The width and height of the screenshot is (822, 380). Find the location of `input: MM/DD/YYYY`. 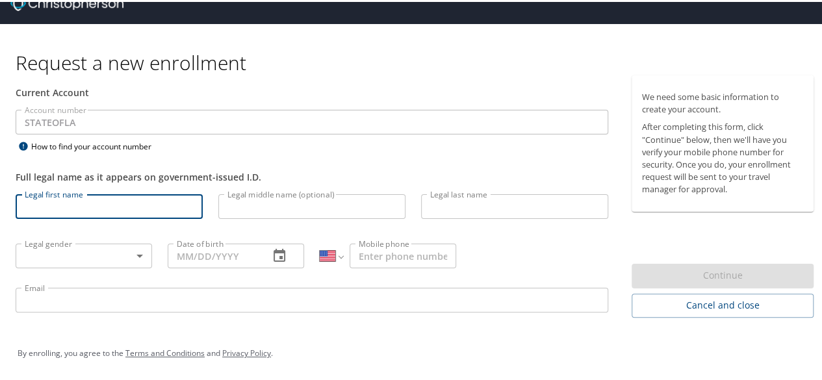

input: MM/DD/YYYY is located at coordinates (213, 254).